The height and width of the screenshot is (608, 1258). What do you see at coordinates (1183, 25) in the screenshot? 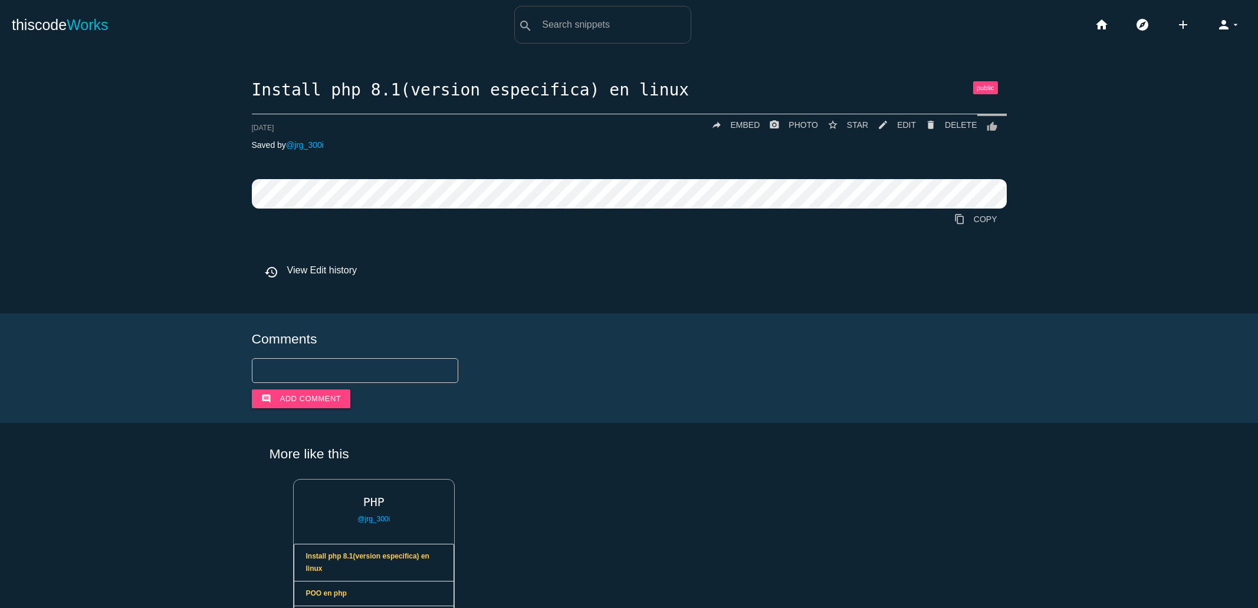
I see `i: add` at bounding box center [1183, 25].